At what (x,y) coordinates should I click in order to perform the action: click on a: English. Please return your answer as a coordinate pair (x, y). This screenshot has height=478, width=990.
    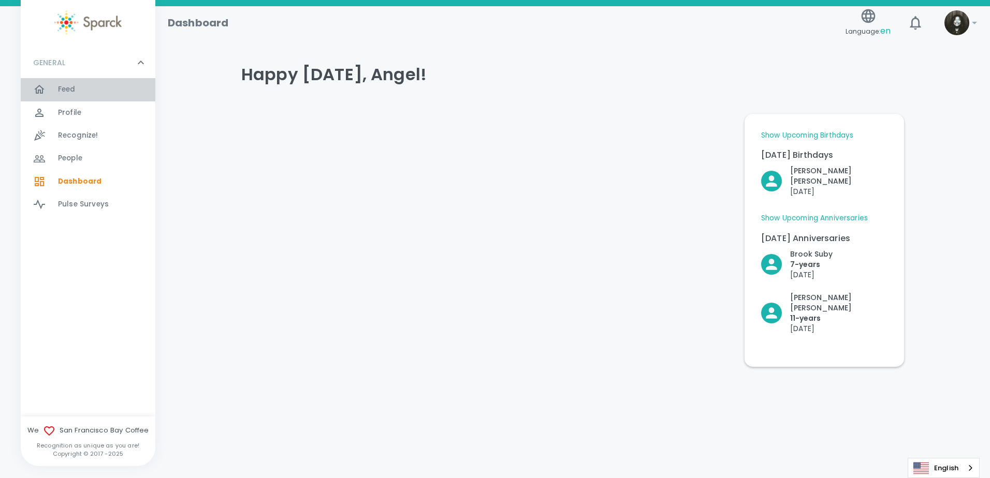
    Looking at the image, I should click on (943, 468).